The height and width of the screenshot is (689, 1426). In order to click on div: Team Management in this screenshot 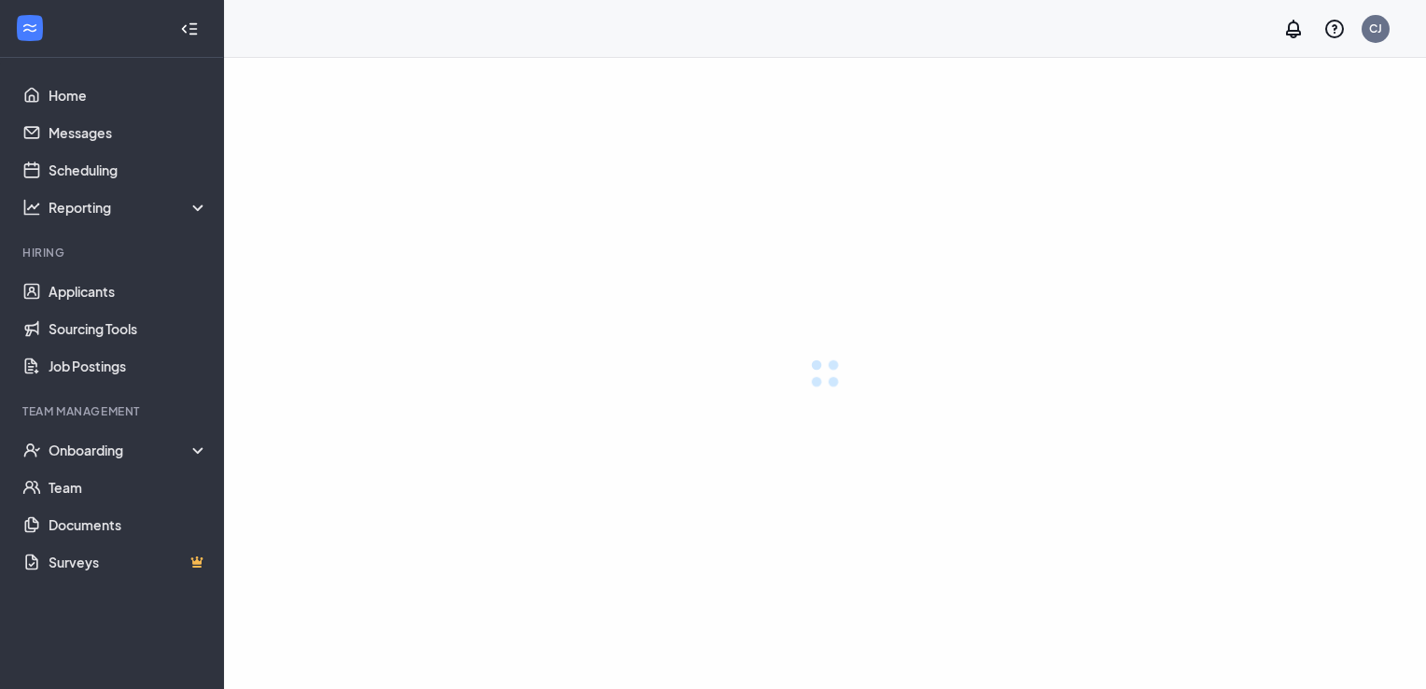, I will do `click(113, 411)`.